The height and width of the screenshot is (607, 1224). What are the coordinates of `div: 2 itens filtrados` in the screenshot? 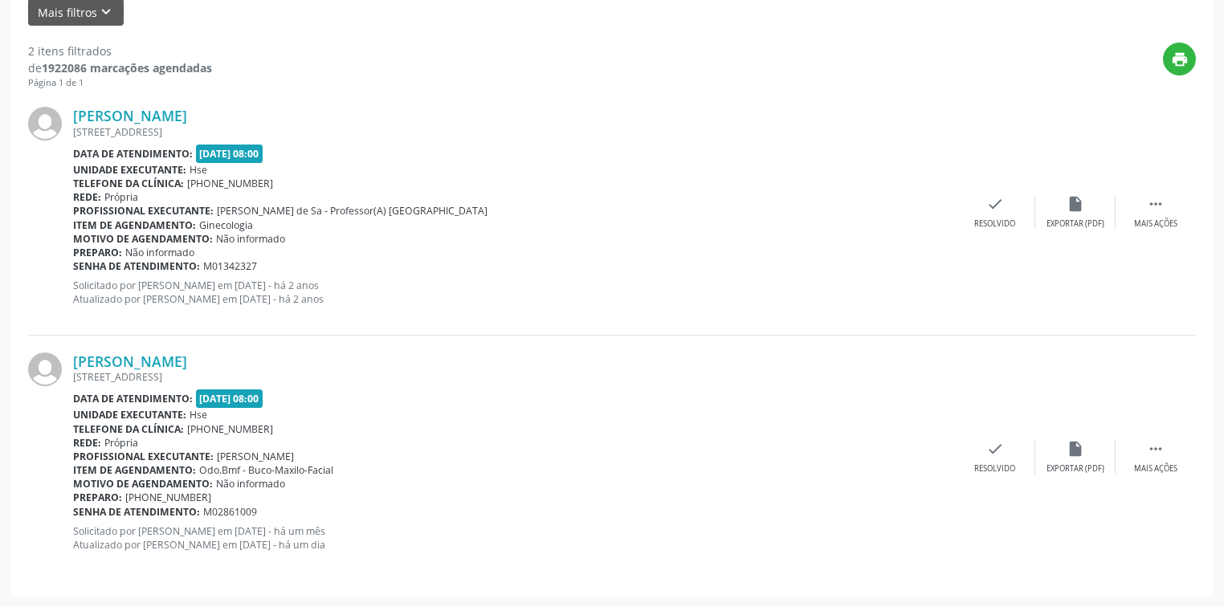 It's located at (120, 51).